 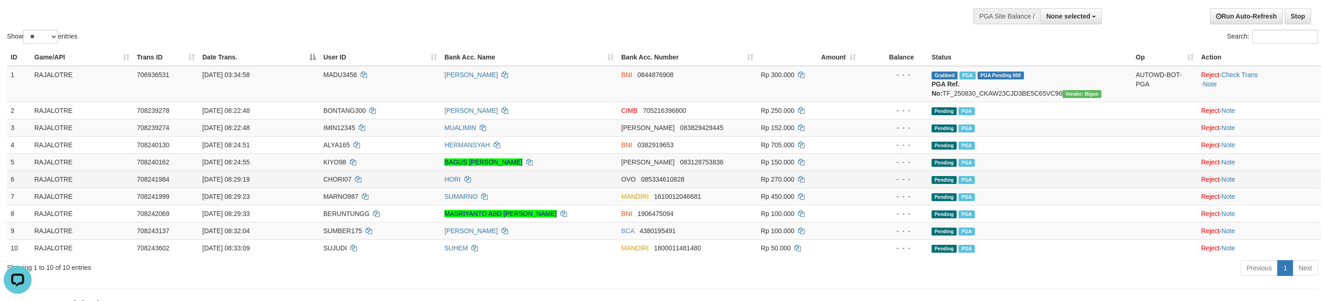 I want to click on a: Run Auto-Refresh, so click(x=1247, y=16).